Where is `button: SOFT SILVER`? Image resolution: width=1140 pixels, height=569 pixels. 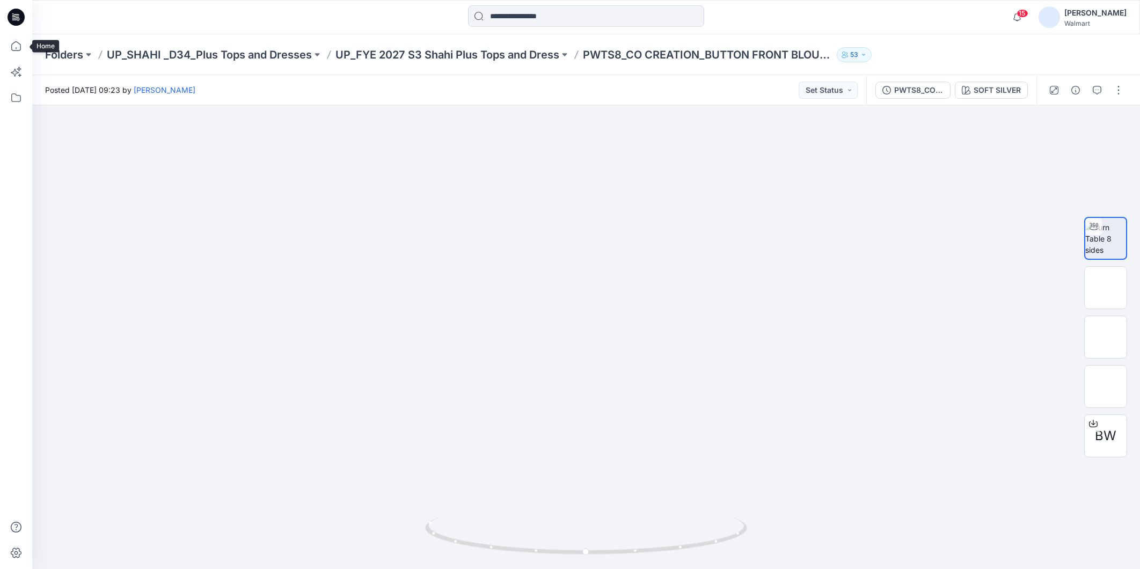
button: SOFT SILVER is located at coordinates (991, 90).